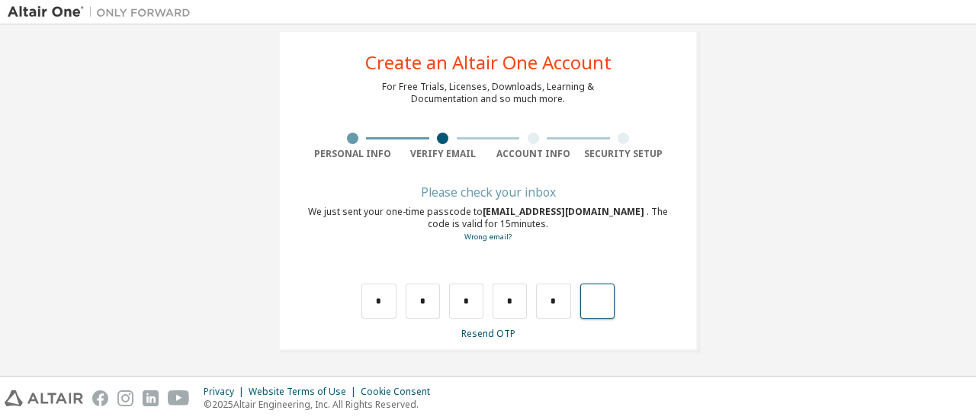 This screenshot has height=420, width=976. I want to click on div: Cookie Consent, so click(400, 392).